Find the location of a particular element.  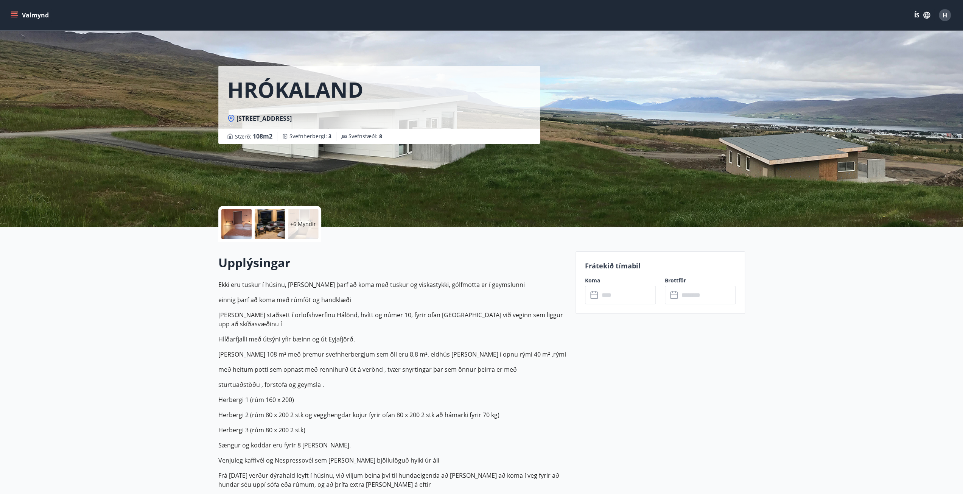

label: Koma is located at coordinates (620, 280).